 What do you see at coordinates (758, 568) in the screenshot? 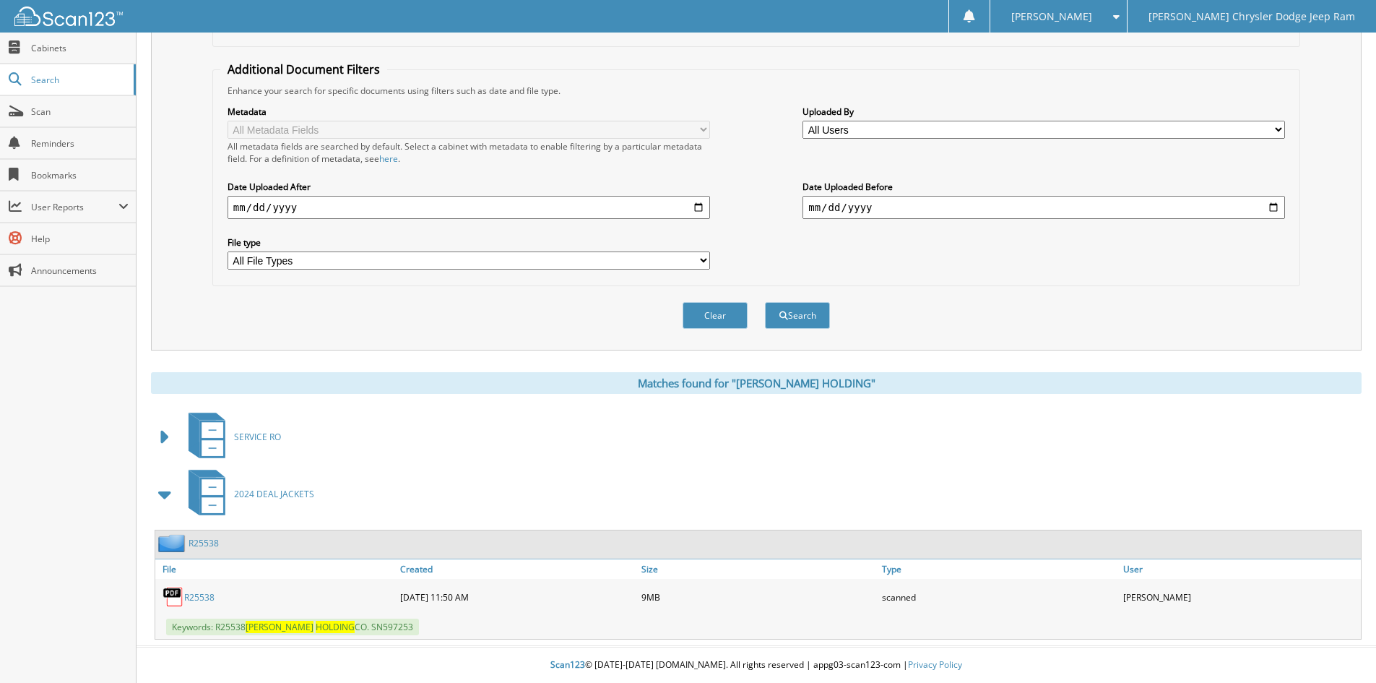
I see `a: Size` at bounding box center [758, 568].